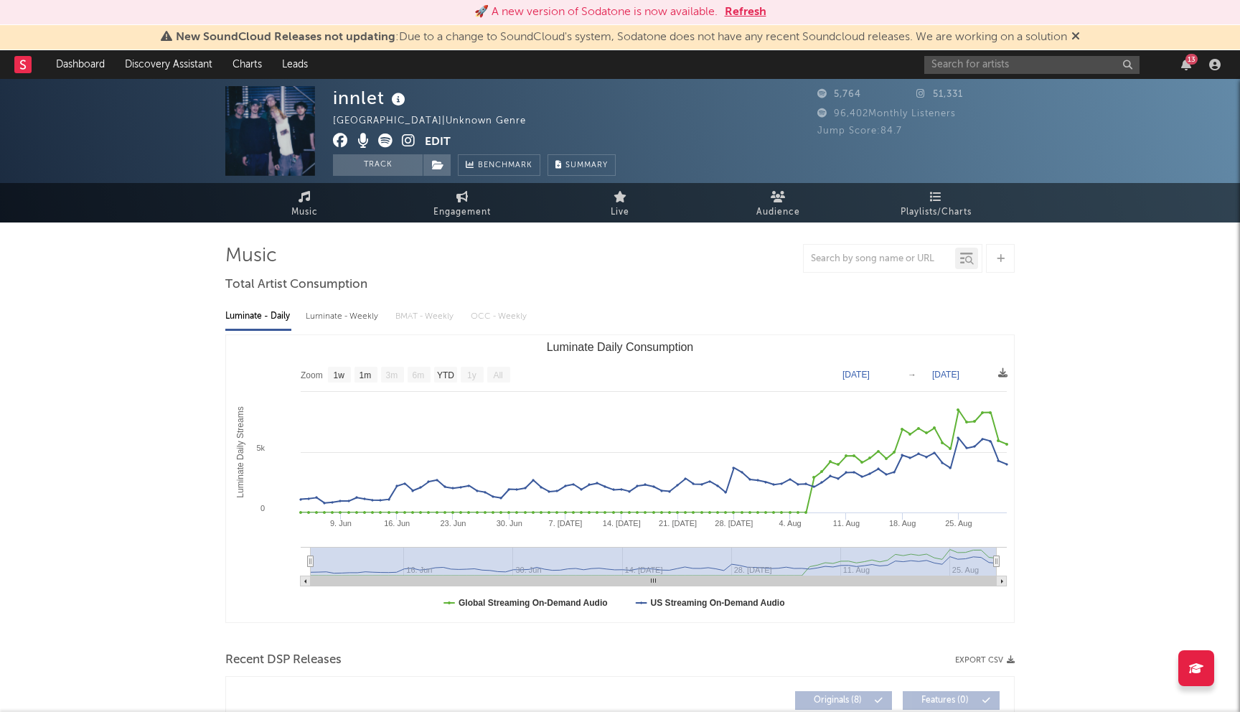  Describe the element at coordinates (620, 212) in the screenshot. I see `span: Live` at that location.